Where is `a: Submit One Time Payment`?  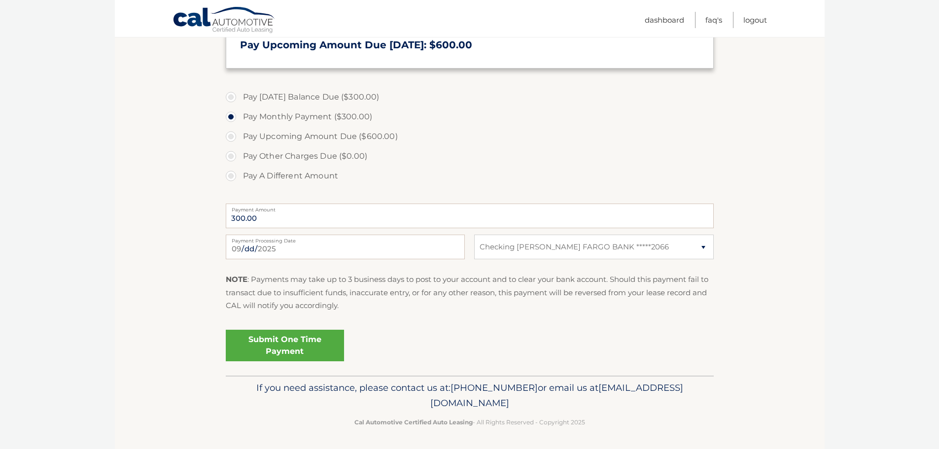 a: Submit One Time Payment is located at coordinates (285, 346).